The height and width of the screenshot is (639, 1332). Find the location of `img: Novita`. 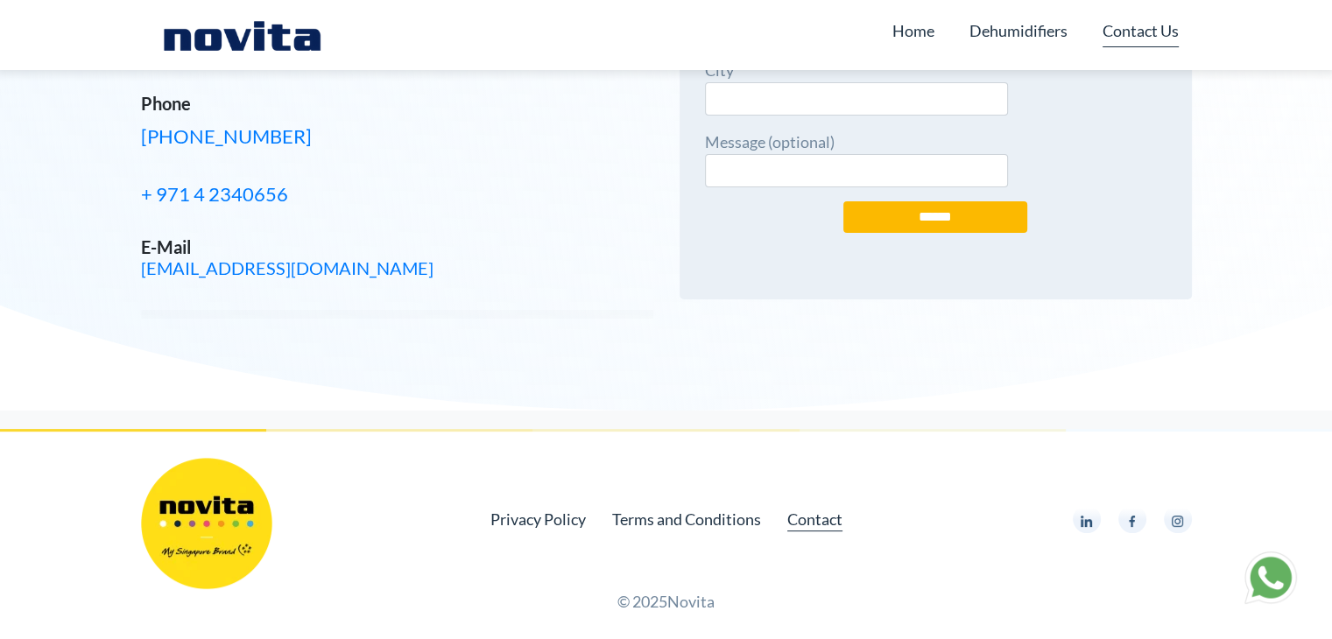

img: Novita is located at coordinates (242, 35).